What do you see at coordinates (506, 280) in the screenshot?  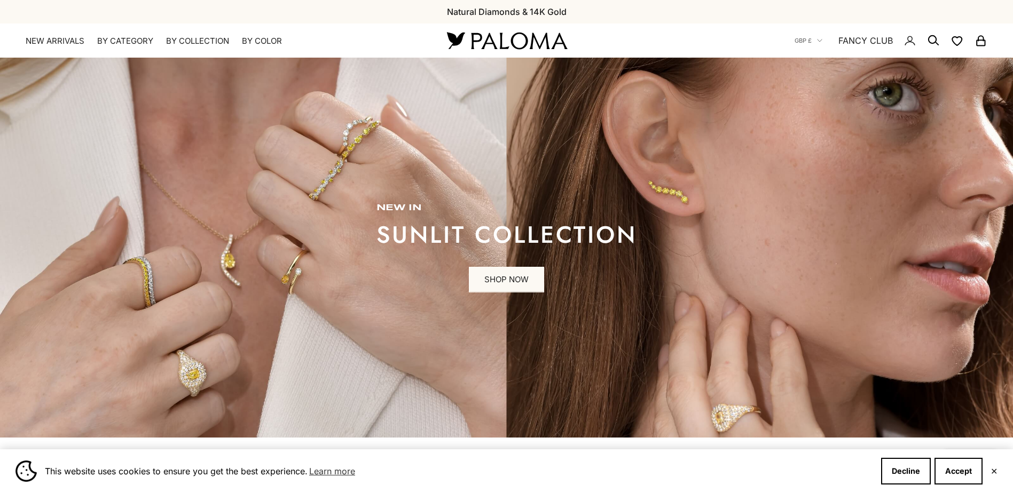 I see `a: SHOP NOW` at bounding box center [506, 280].